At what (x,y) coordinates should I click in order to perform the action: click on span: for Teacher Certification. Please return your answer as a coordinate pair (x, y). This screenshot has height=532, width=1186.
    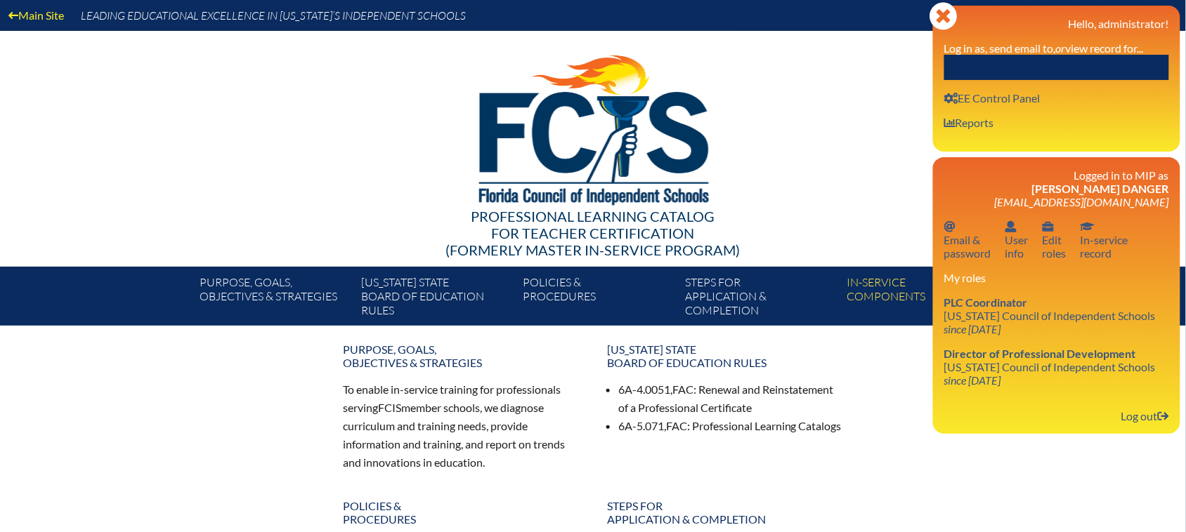
    Looking at the image, I should click on (593, 233).